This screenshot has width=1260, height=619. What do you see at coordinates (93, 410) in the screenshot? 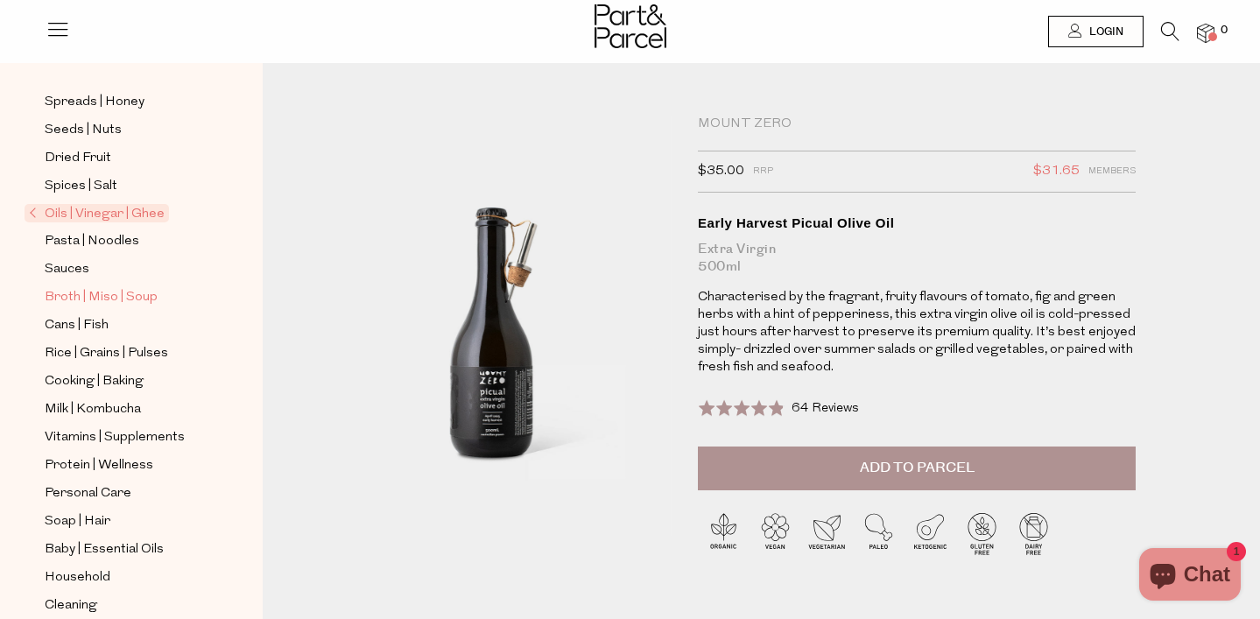
I see `span: Milk | Kombucha` at bounding box center [93, 410].